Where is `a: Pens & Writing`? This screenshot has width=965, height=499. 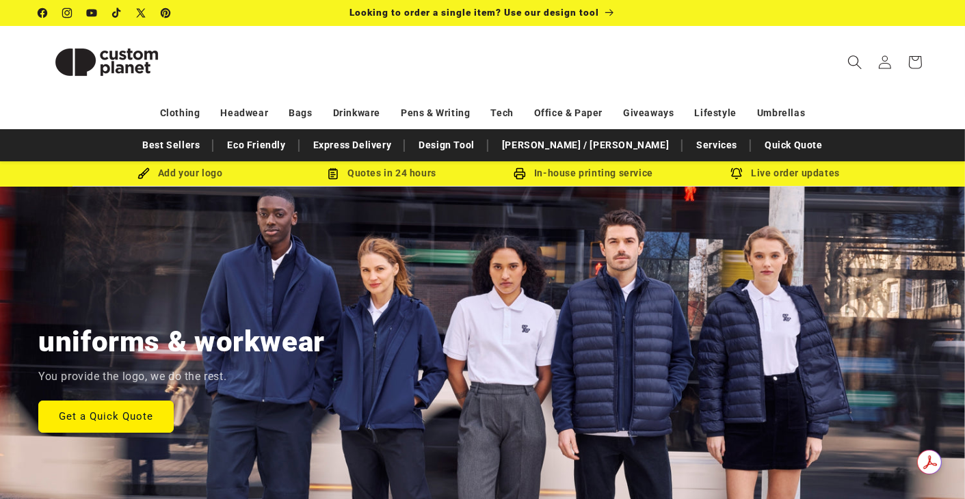 a: Pens & Writing is located at coordinates (435, 113).